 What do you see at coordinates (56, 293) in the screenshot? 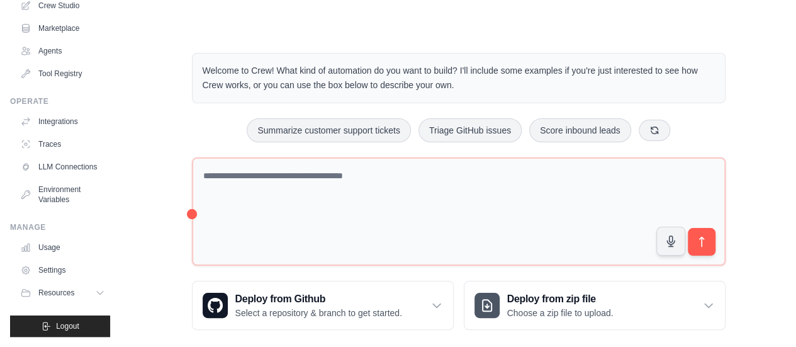
I see `span: Resources` at bounding box center [56, 293].